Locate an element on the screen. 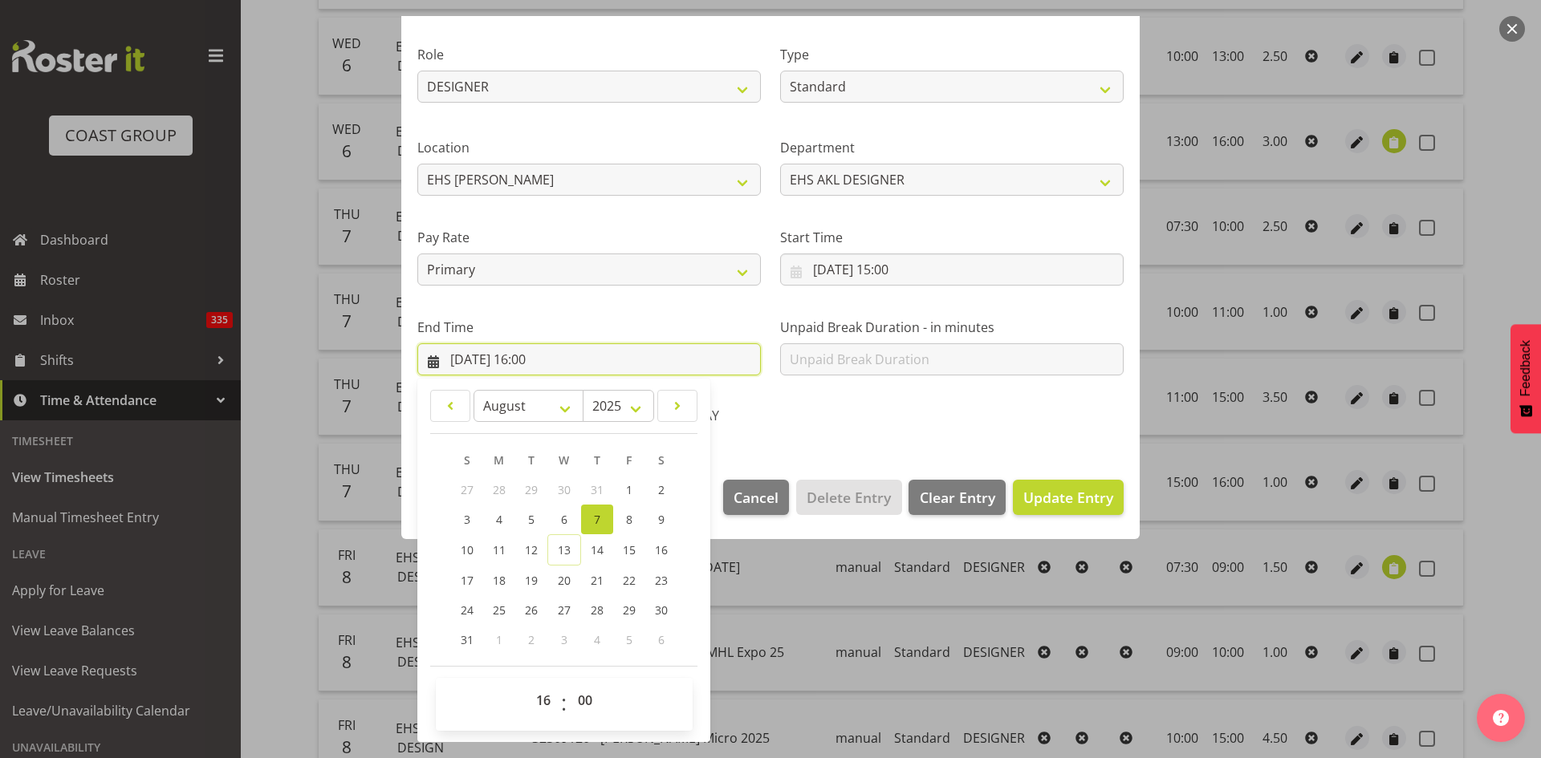 Image resolution: width=1541 pixels, height=758 pixels. a: 22 is located at coordinates (629, 580).